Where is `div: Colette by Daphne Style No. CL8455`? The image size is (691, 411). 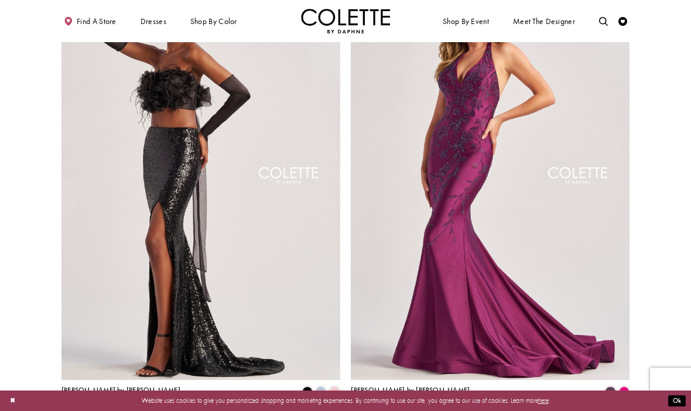 div: Colette by Daphne Style No. CL8455 is located at coordinates (410, 396).